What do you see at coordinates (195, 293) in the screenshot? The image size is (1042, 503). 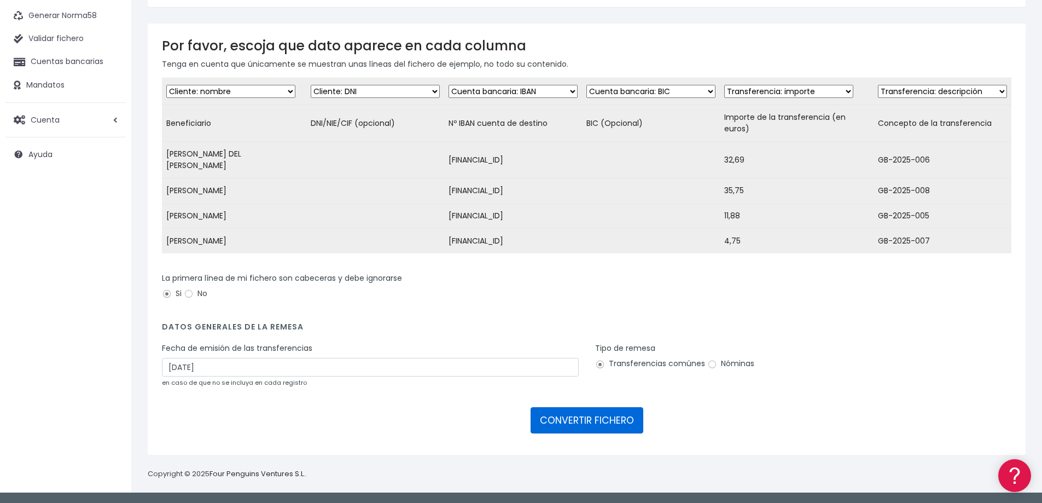 I see `label: No` at bounding box center [195, 293].